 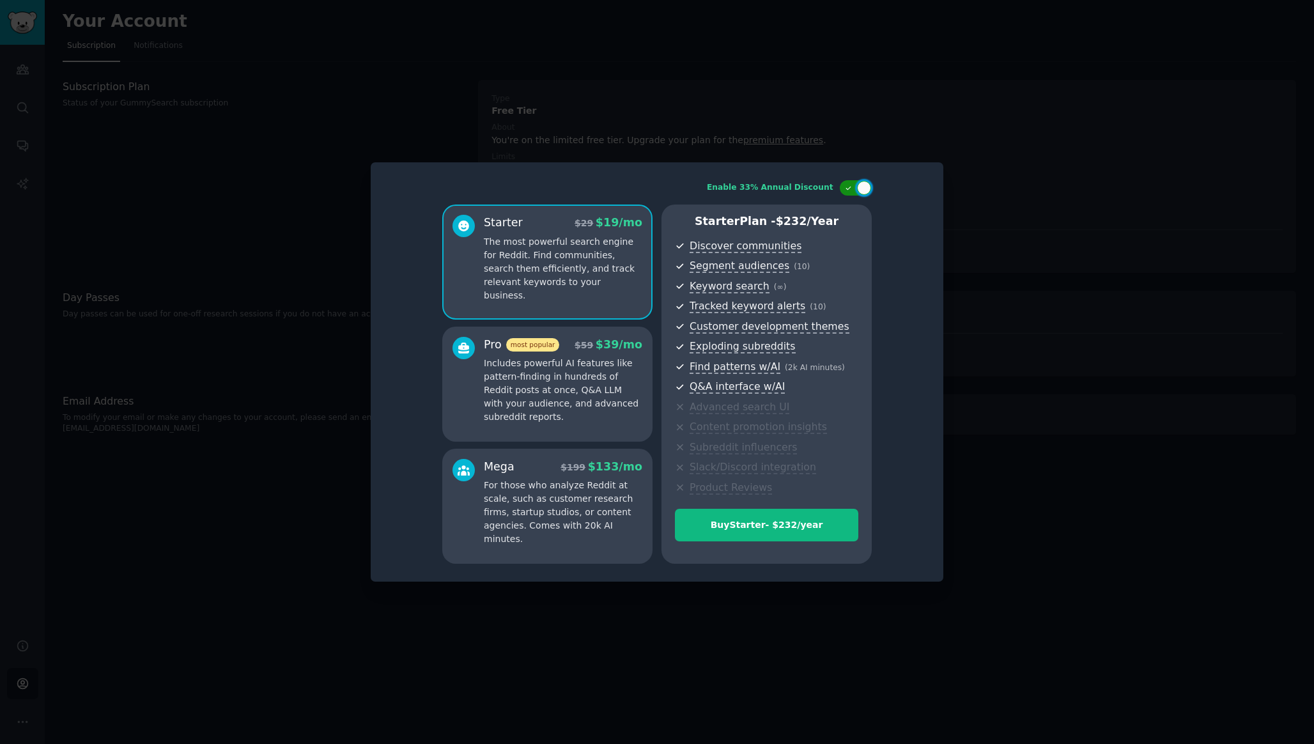 I want to click on div: Buy Starter - $ 232 /year, so click(x=767, y=525).